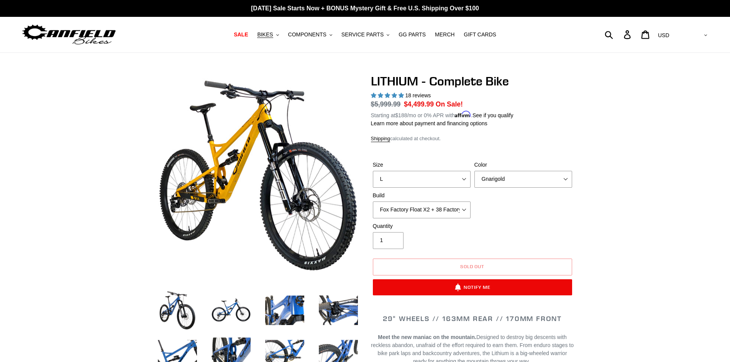  I want to click on button: SERVICE PARTS, so click(365, 34).